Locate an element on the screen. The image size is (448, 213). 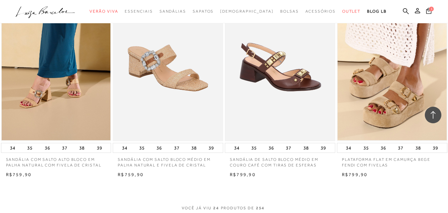
a: SANDÁLIA COM SALTO ALTO BLOCO EM PALHA NATURAL COM FIVELA DE CRISTAL is located at coordinates (56, 160).